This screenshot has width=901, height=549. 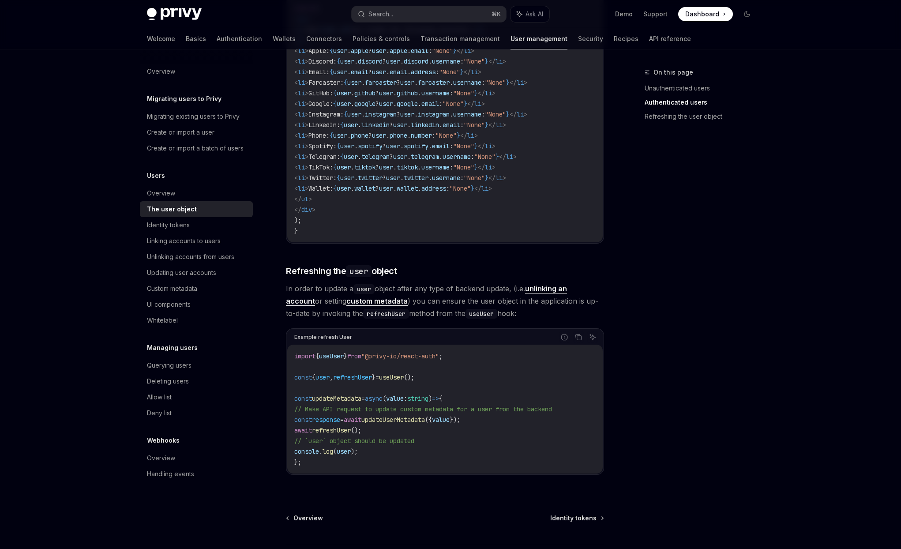 What do you see at coordinates (161, 193) in the screenshot?
I see `div: Overview` at bounding box center [161, 193].